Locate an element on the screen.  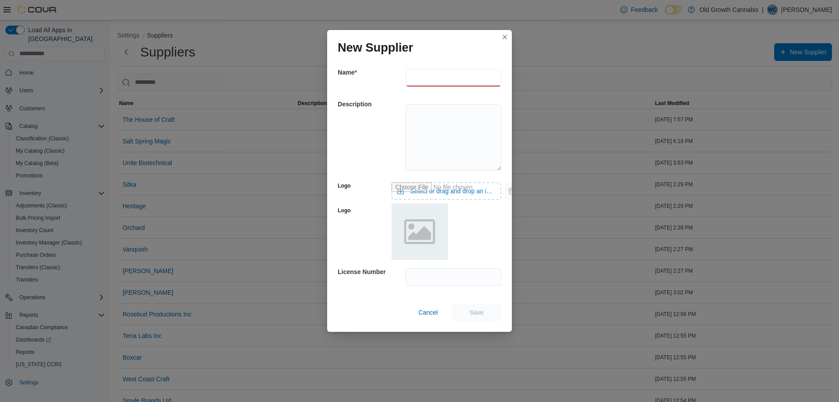
button: Cancel is located at coordinates (428, 312).